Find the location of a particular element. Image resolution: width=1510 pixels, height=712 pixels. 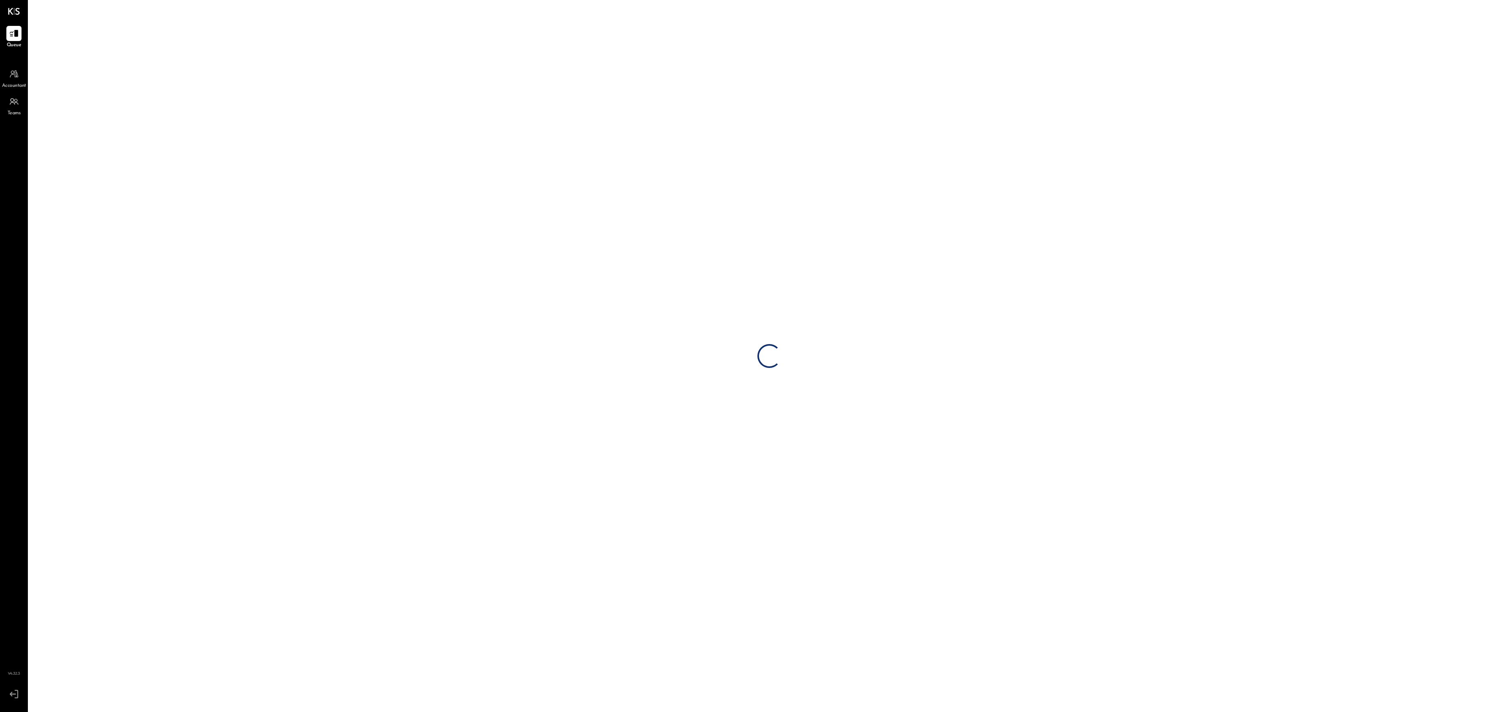

a: Queue is located at coordinates (14, 37).